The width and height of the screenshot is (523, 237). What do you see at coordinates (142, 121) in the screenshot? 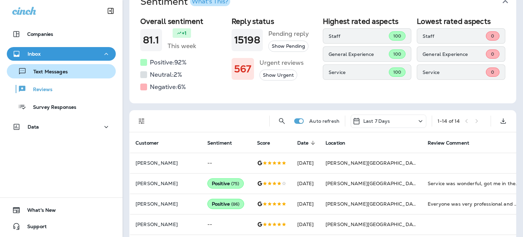
I see `button: Filters` at bounding box center [142, 121].